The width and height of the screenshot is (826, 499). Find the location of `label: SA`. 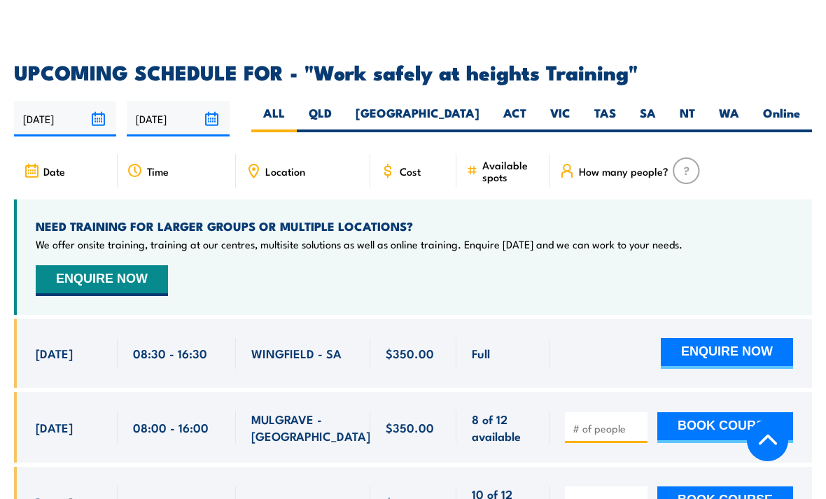

label: SA is located at coordinates (648, 118).